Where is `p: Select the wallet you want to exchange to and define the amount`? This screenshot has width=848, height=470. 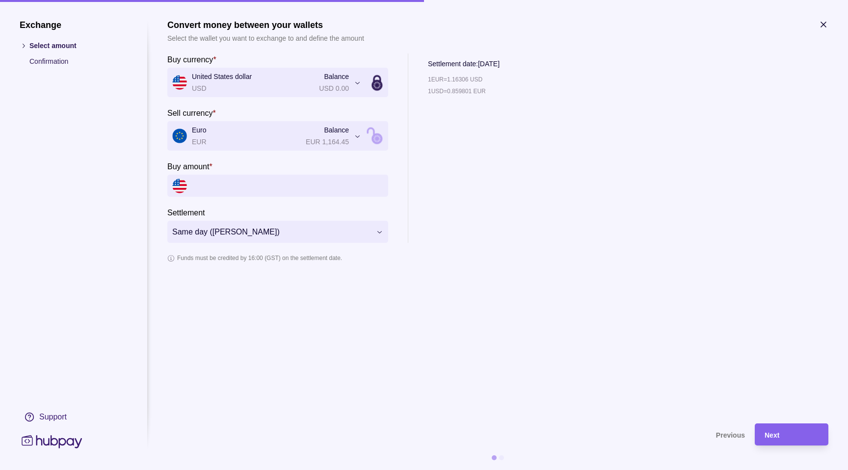
p: Select the wallet you want to exchange to and define the amount is located at coordinates (265, 38).